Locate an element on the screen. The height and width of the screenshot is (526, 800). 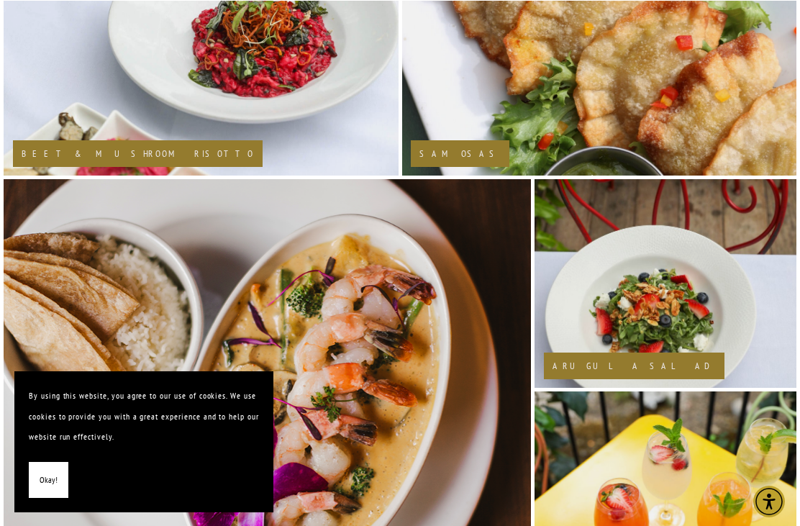
div: Accessibility Menu is located at coordinates (769, 501).